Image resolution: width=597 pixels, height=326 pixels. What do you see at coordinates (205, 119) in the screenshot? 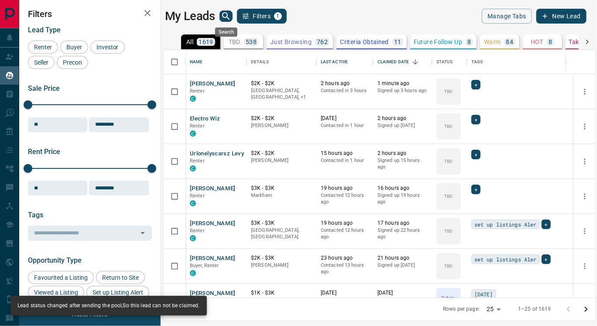
I see `button: Electro Wiz` at bounding box center [205, 119].